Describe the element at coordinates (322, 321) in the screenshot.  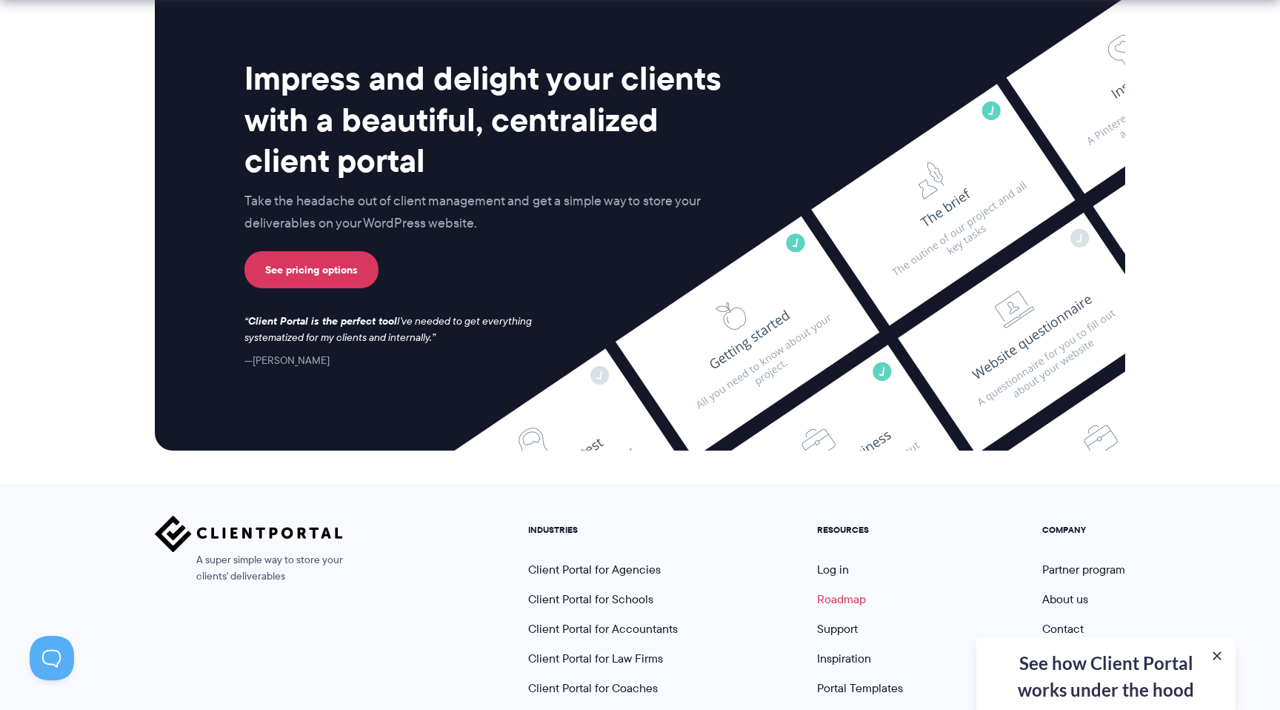
I see `strong: Client Portal is the perfect tool` at that location.